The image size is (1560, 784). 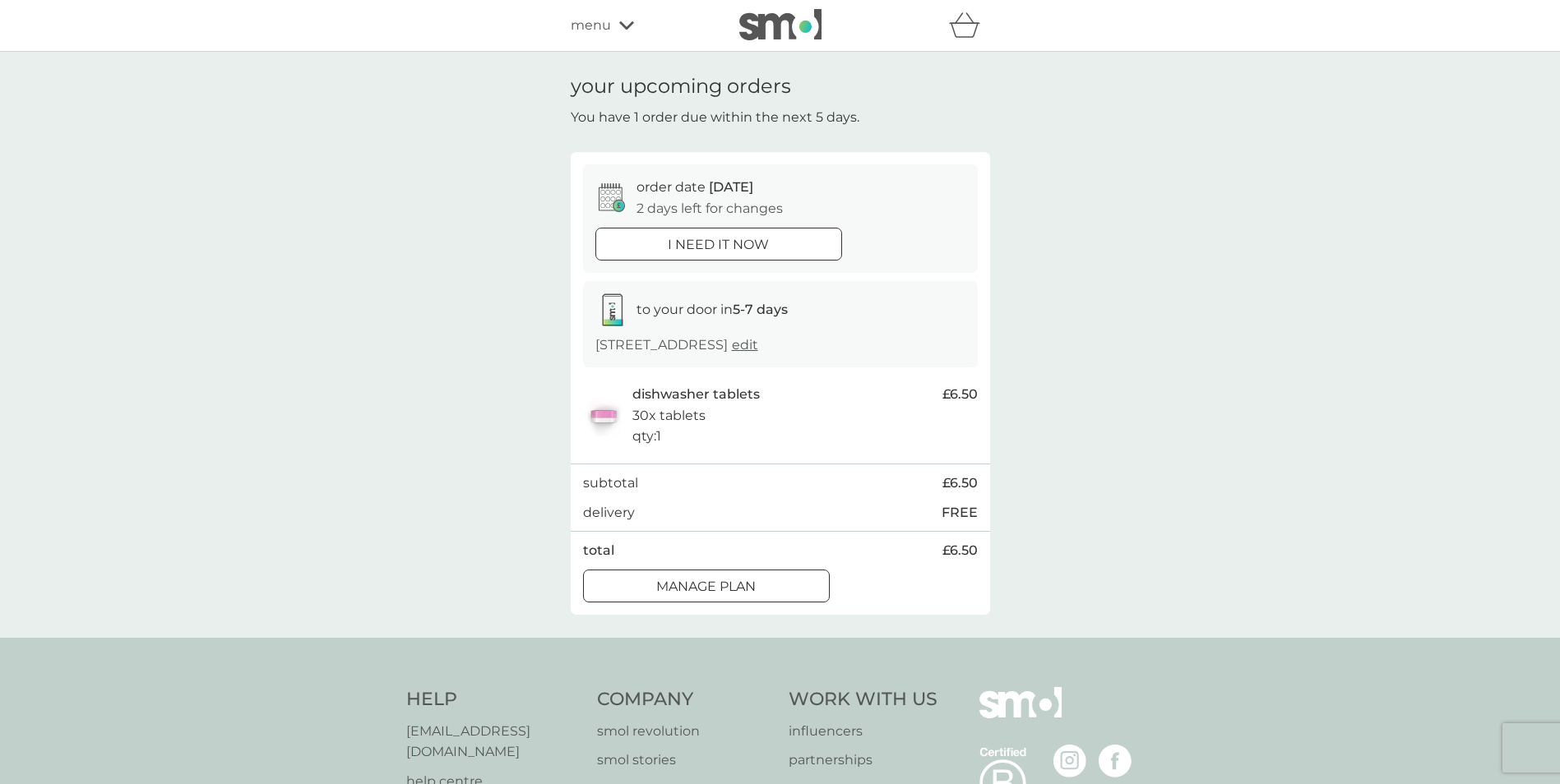 I want to click on p: partnerships, so click(x=862, y=760).